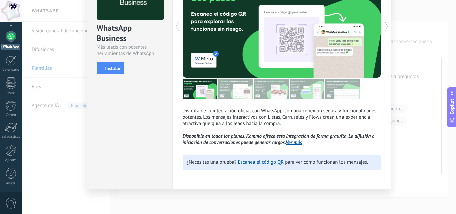 This screenshot has width=456, height=214. Describe the element at coordinates (281, 126) in the screenshot. I see `p: Disfruta de la integración oficial con WhatsApp, con una conexión segura y funcionalidades potent...` at that location.